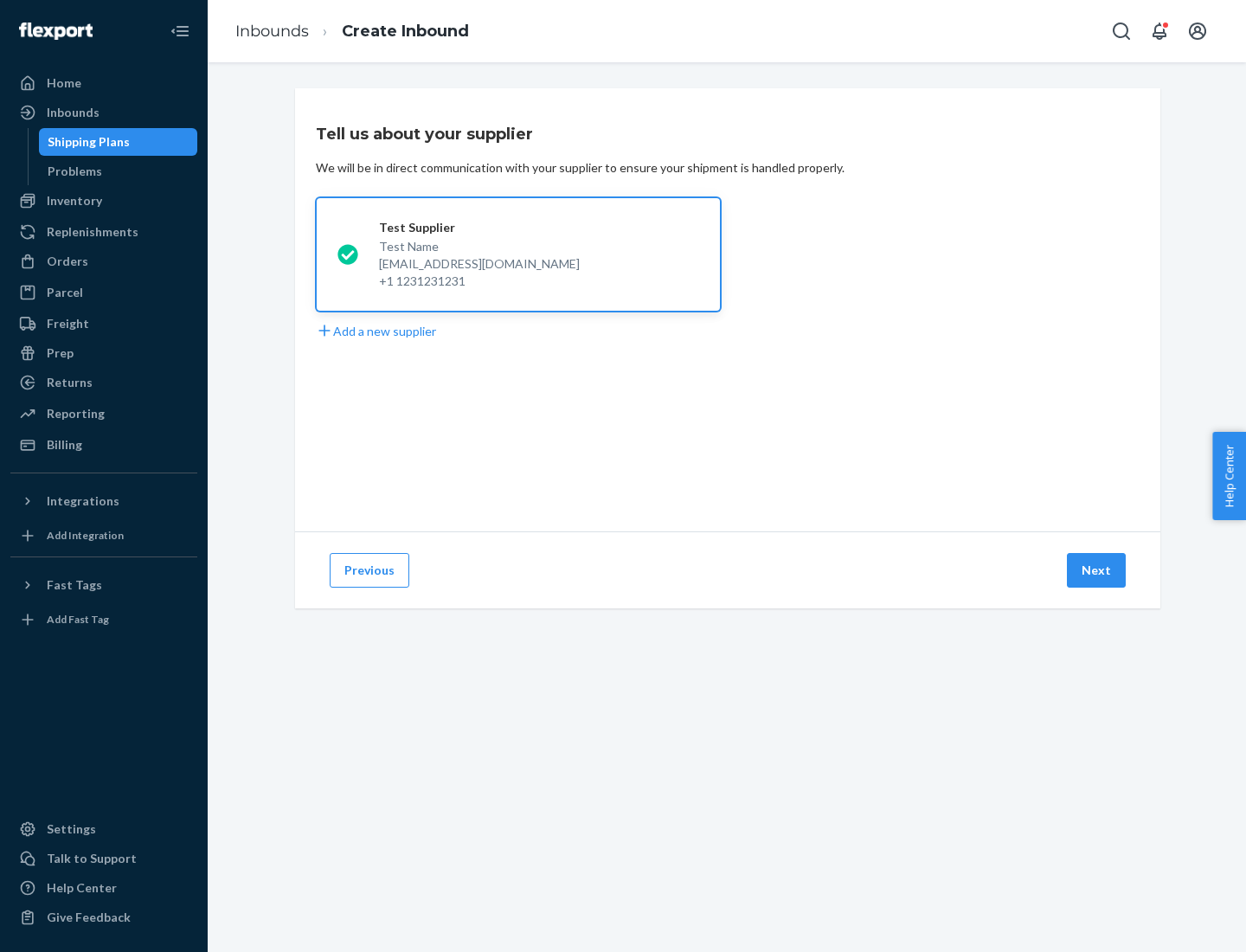 Image resolution: width=1246 pixels, height=952 pixels. What do you see at coordinates (89, 918) in the screenshot?
I see `div: Give Feedback` at bounding box center [89, 918].